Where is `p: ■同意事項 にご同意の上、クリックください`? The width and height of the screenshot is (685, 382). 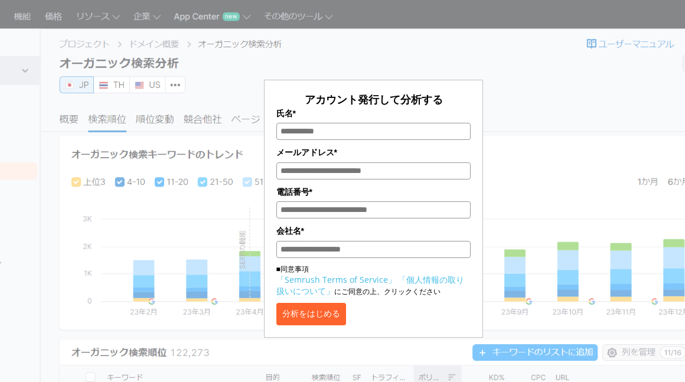 p: ■同意事項 にご同意の上、クリックください is located at coordinates (374, 281).